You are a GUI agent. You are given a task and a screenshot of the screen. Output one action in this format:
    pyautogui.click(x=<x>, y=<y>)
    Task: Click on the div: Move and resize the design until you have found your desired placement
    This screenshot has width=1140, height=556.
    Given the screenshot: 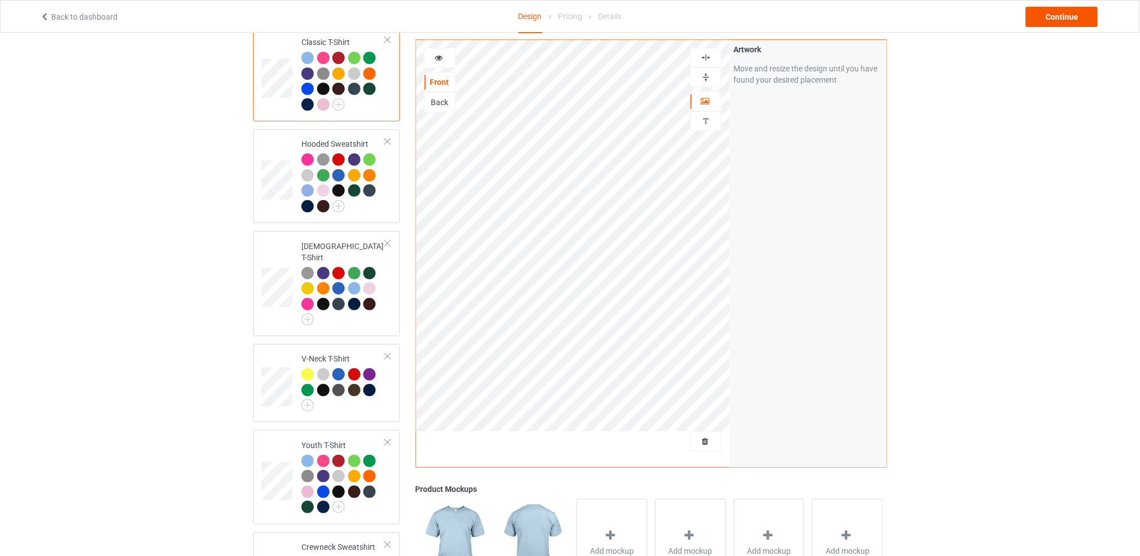 What is the action you would take?
    pyautogui.click(x=808, y=74)
    